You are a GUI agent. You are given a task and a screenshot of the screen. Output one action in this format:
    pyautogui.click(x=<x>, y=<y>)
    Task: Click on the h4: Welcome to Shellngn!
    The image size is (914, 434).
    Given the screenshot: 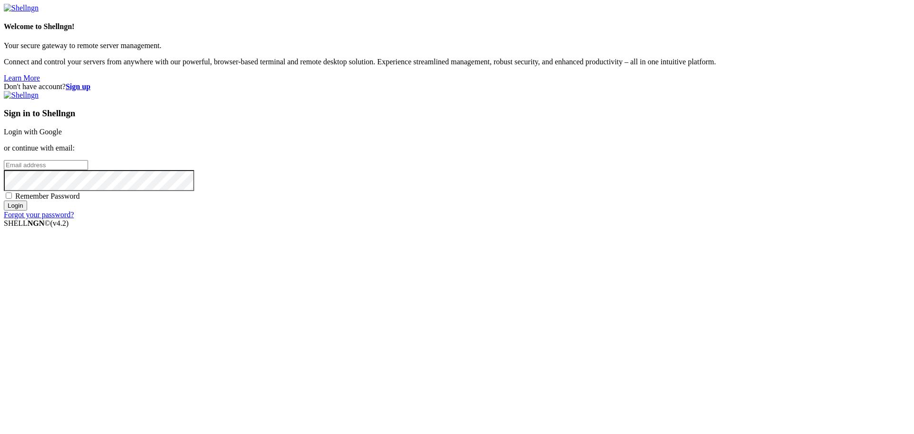 What is the action you would take?
    pyautogui.click(x=457, y=27)
    